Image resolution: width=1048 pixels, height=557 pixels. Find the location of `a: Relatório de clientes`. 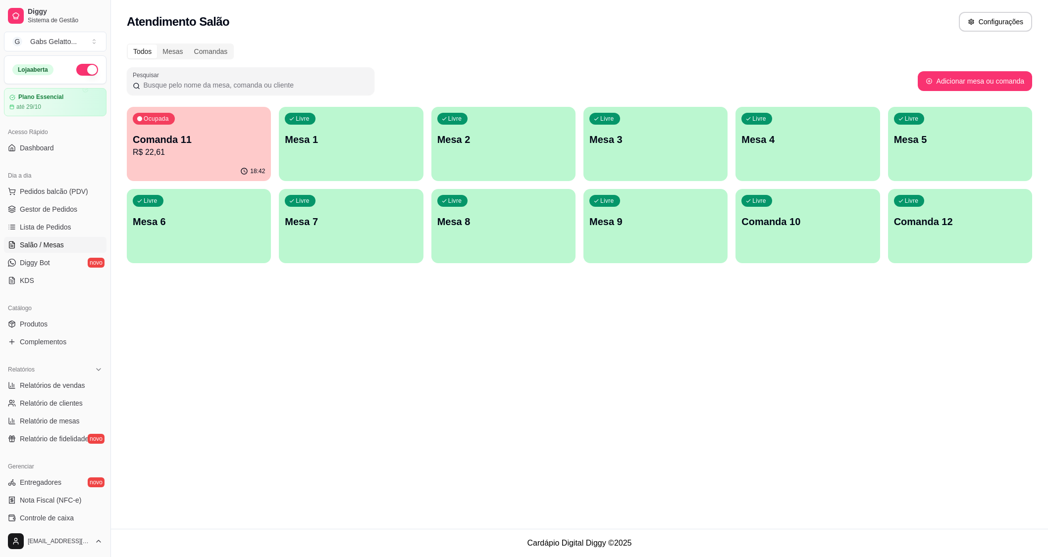

a: Relatório de clientes is located at coordinates (55, 403).